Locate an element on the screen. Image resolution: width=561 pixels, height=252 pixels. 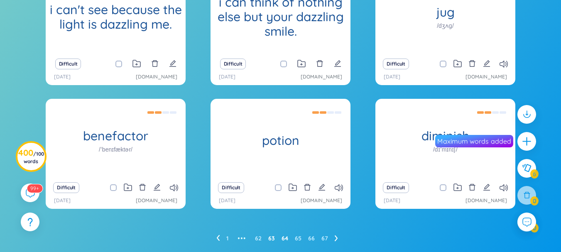
li: Previous Page is located at coordinates (218, 238).